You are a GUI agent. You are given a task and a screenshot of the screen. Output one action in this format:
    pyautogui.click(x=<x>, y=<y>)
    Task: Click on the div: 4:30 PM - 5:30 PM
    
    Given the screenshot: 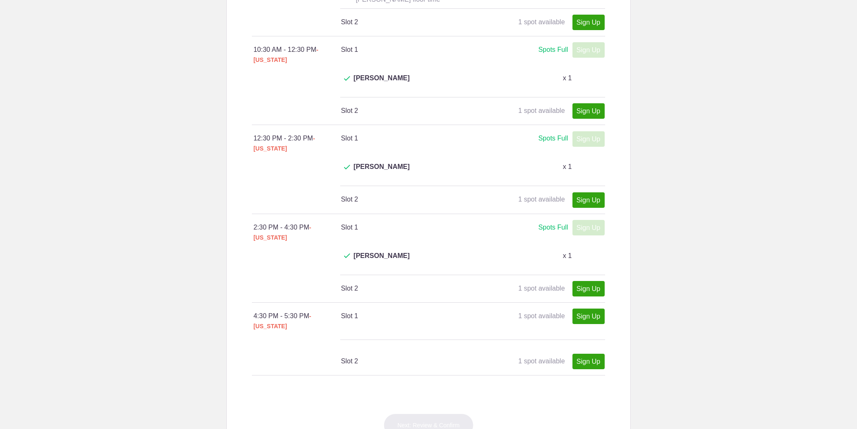 What is the action you would take?
    pyautogui.click(x=297, y=321)
    